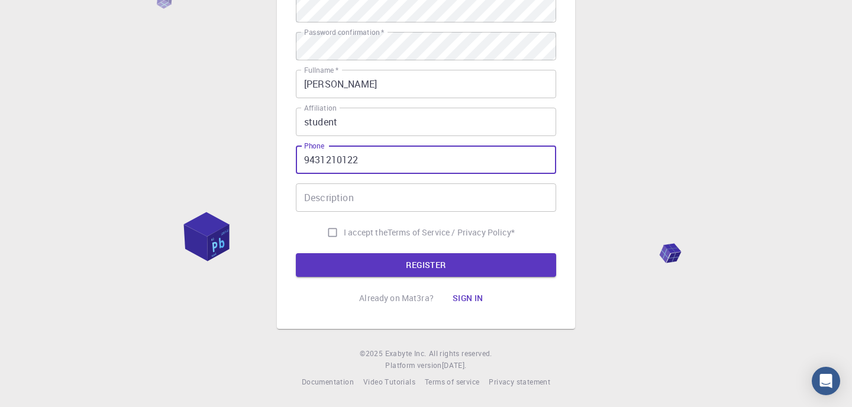 The width and height of the screenshot is (852, 407). Describe the element at coordinates (389, 382) in the screenshot. I see `span: Video Tutorials` at that location.